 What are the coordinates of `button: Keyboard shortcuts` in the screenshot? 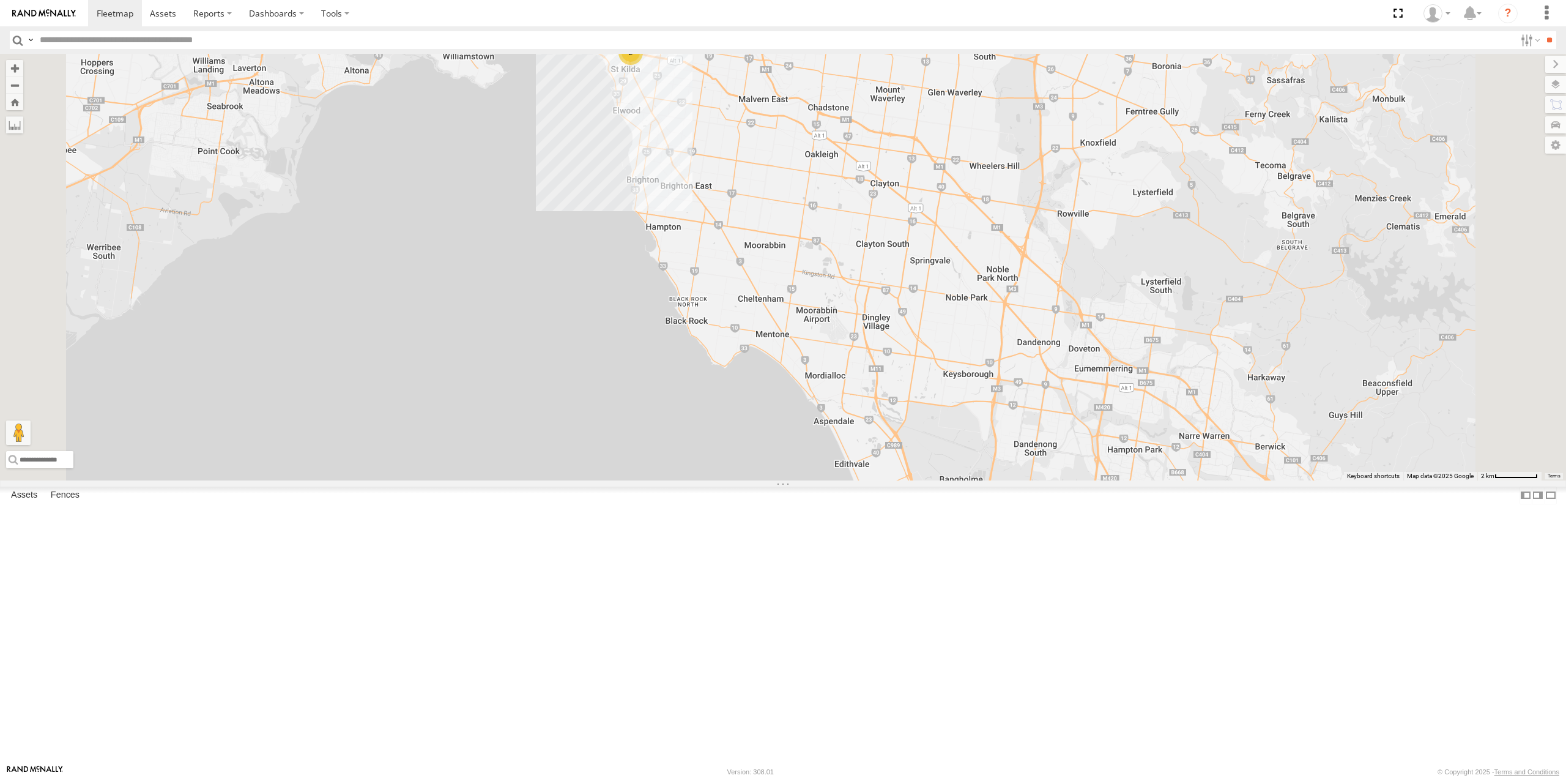 It's located at (1374, 476).